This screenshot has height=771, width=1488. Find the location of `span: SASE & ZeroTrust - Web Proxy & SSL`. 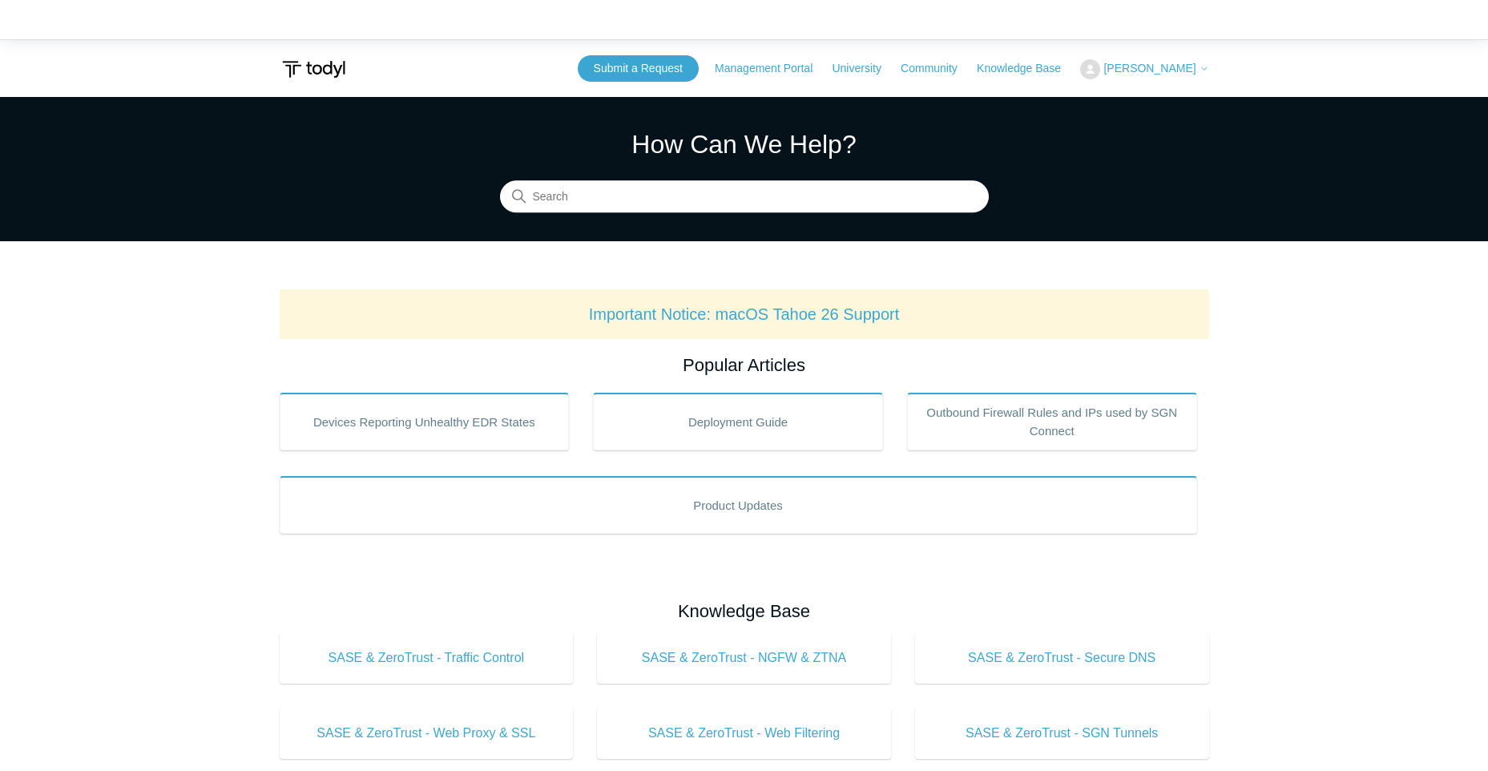

span: SASE & ZeroTrust - Web Proxy & SSL is located at coordinates (426, 733).